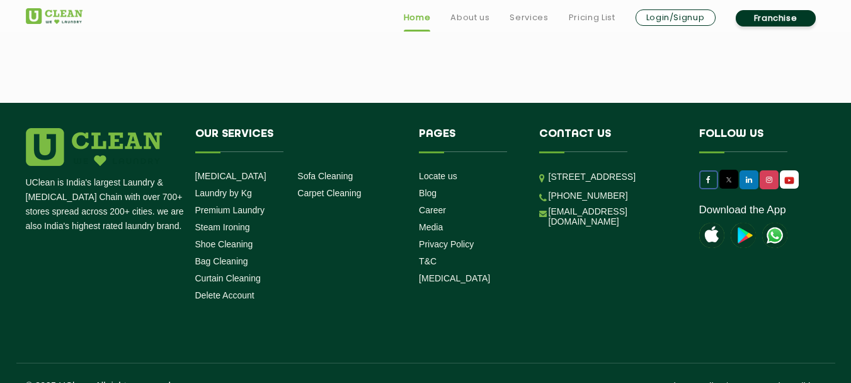 The width and height of the screenshot is (851, 383). Describe the element at coordinates (744, 235) in the screenshot. I see `img: playstoreicon.png` at that location.